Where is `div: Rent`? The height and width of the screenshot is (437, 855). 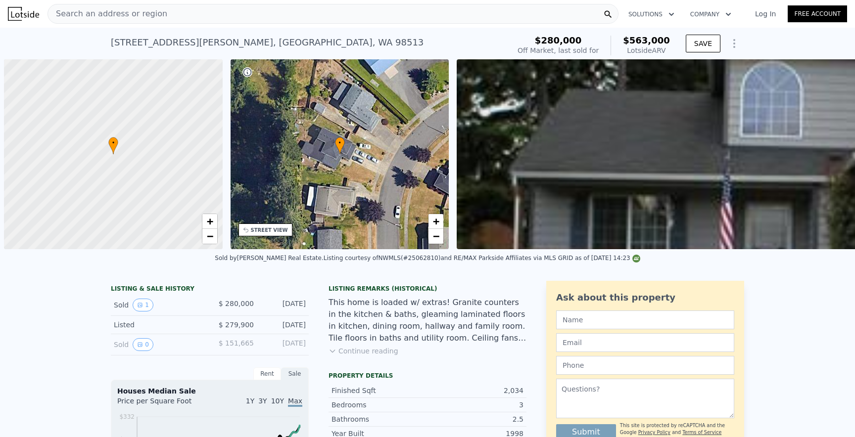 div: Rent is located at coordinates (267, 374).